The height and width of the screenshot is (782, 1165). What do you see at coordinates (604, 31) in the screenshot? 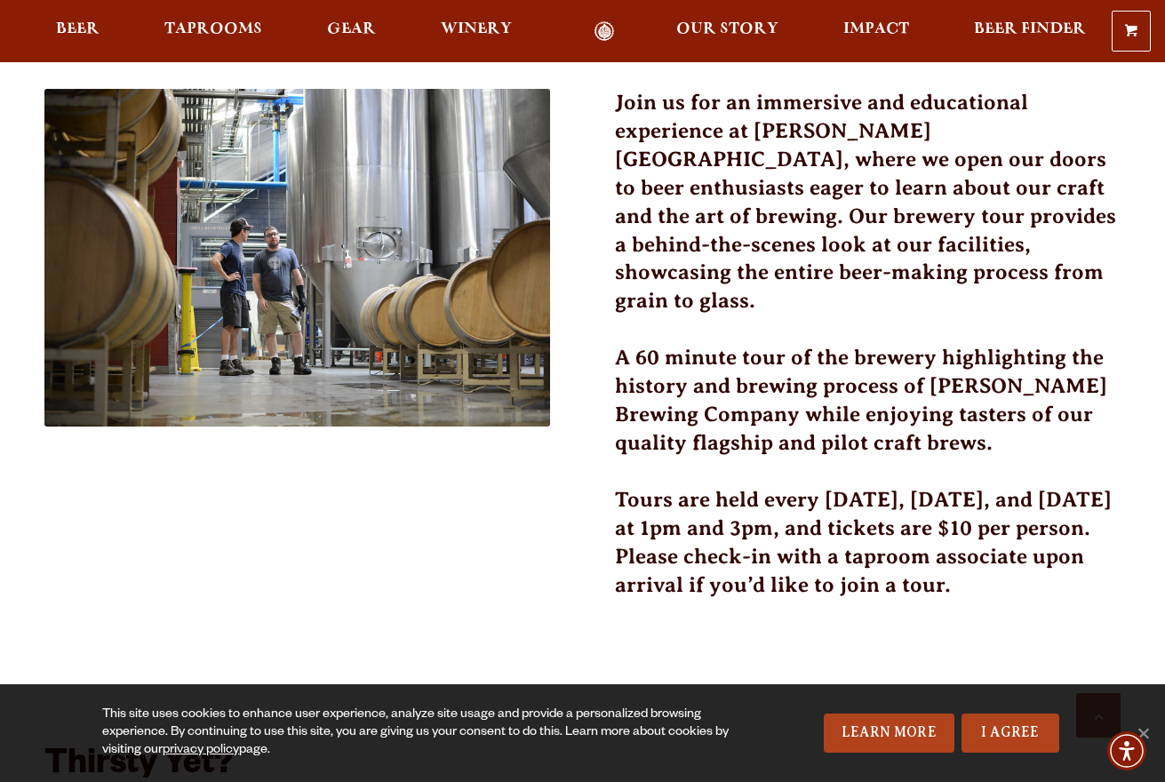
I see `a: Odell Home` at bounding box center [604, 31].